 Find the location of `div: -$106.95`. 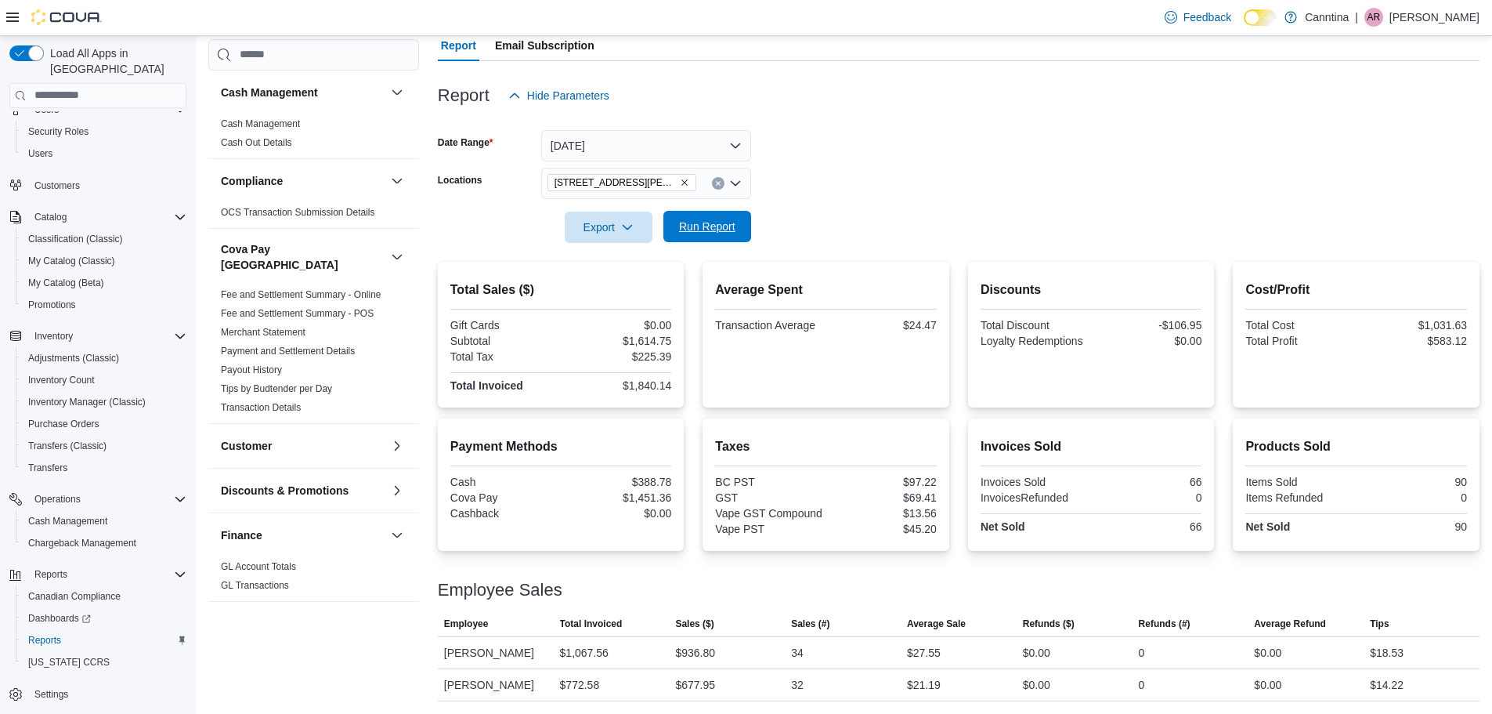

div: -$106.95 is located at coordinates (1147, 325).